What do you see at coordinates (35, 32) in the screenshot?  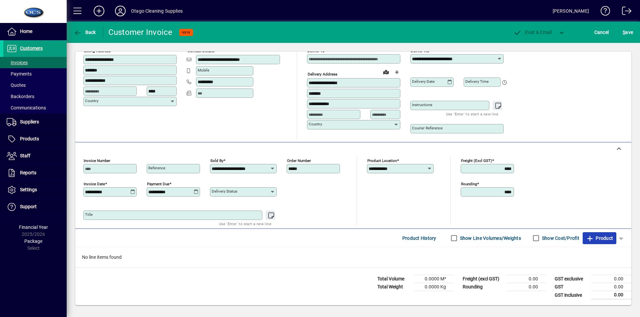 I see `a: Home` at bounding box center [35, 32].